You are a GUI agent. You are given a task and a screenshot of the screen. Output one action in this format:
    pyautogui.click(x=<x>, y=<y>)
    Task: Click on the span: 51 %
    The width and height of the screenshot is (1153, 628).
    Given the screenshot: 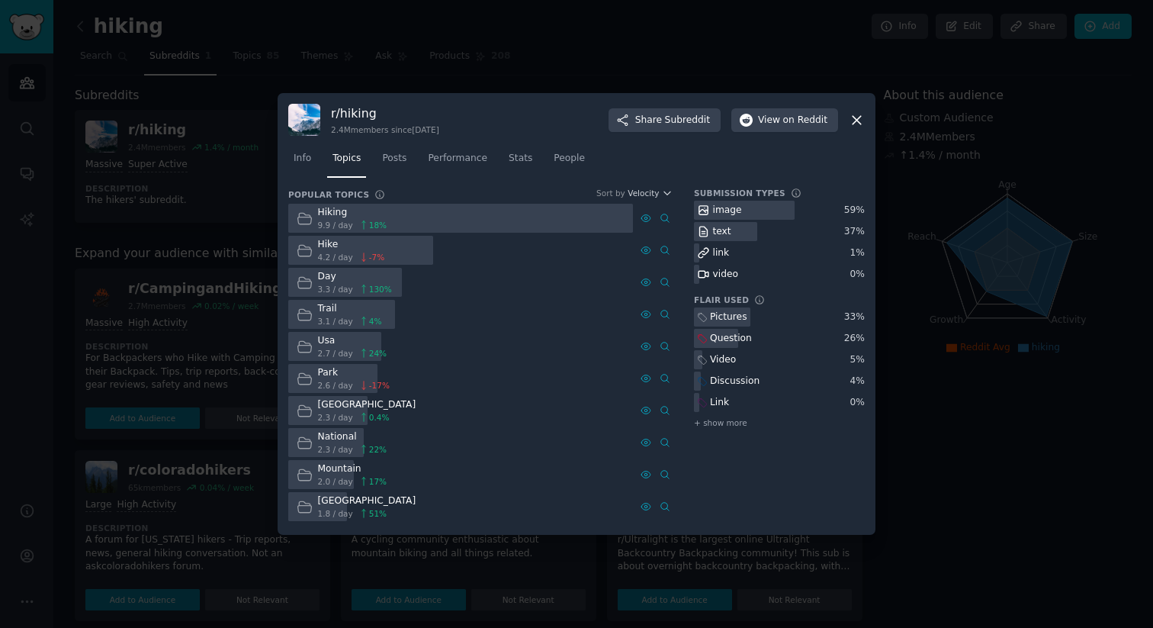 What is the action you would take?
    pyautogui.click(x=378, y=513)
    